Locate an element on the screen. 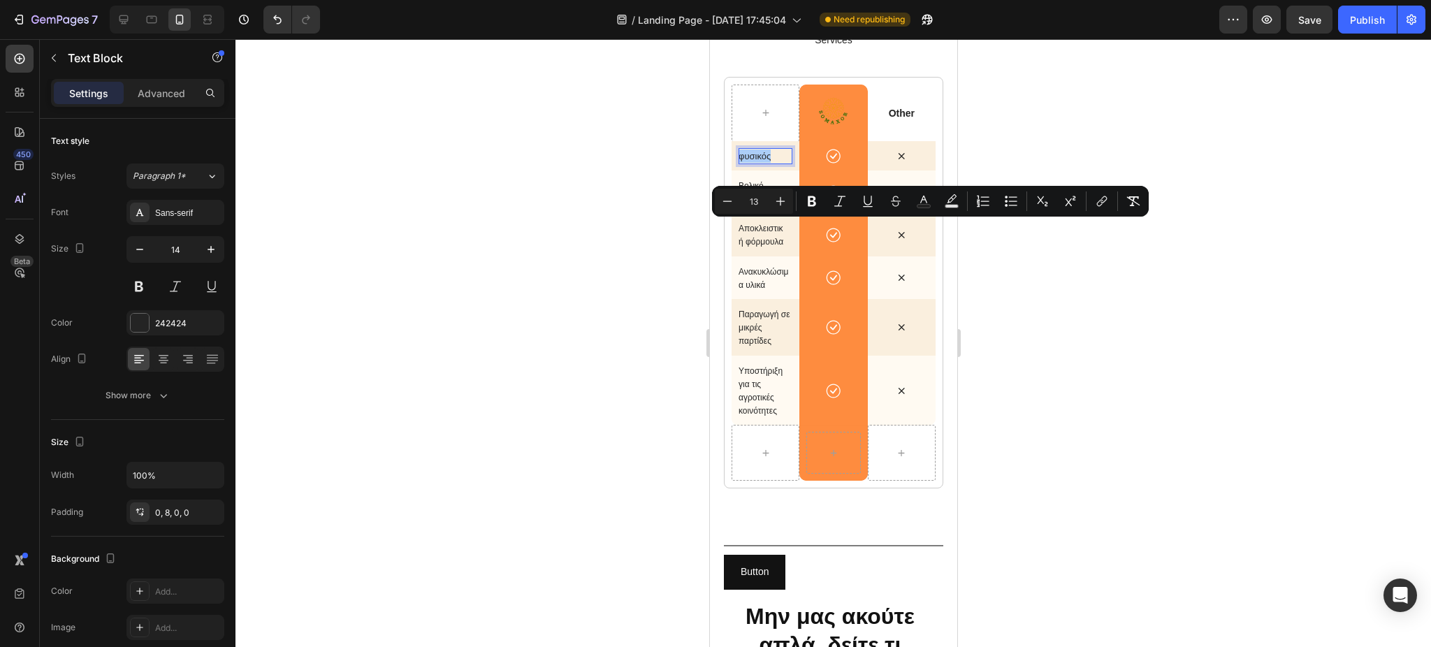 The height and width of the screenshot is (647, 1431). div: 450 is located at coordinates (23, 154).